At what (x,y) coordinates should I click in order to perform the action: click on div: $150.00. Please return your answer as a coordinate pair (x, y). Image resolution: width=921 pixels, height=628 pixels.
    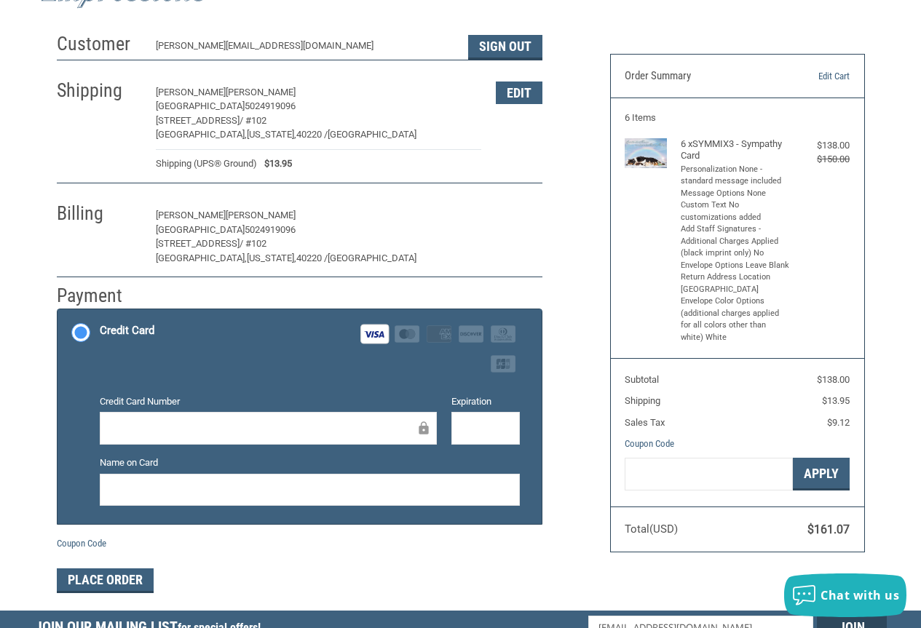
    Looking at the image, I should click on (821, 159).